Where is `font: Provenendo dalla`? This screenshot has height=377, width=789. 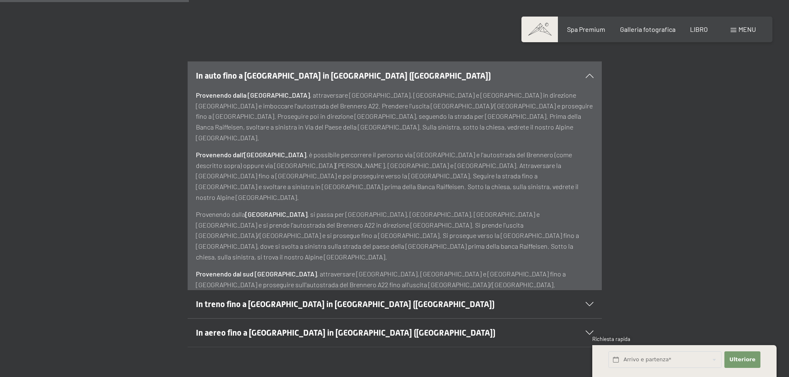 font: Provenendo dalla is located at coordinates (220, 214).